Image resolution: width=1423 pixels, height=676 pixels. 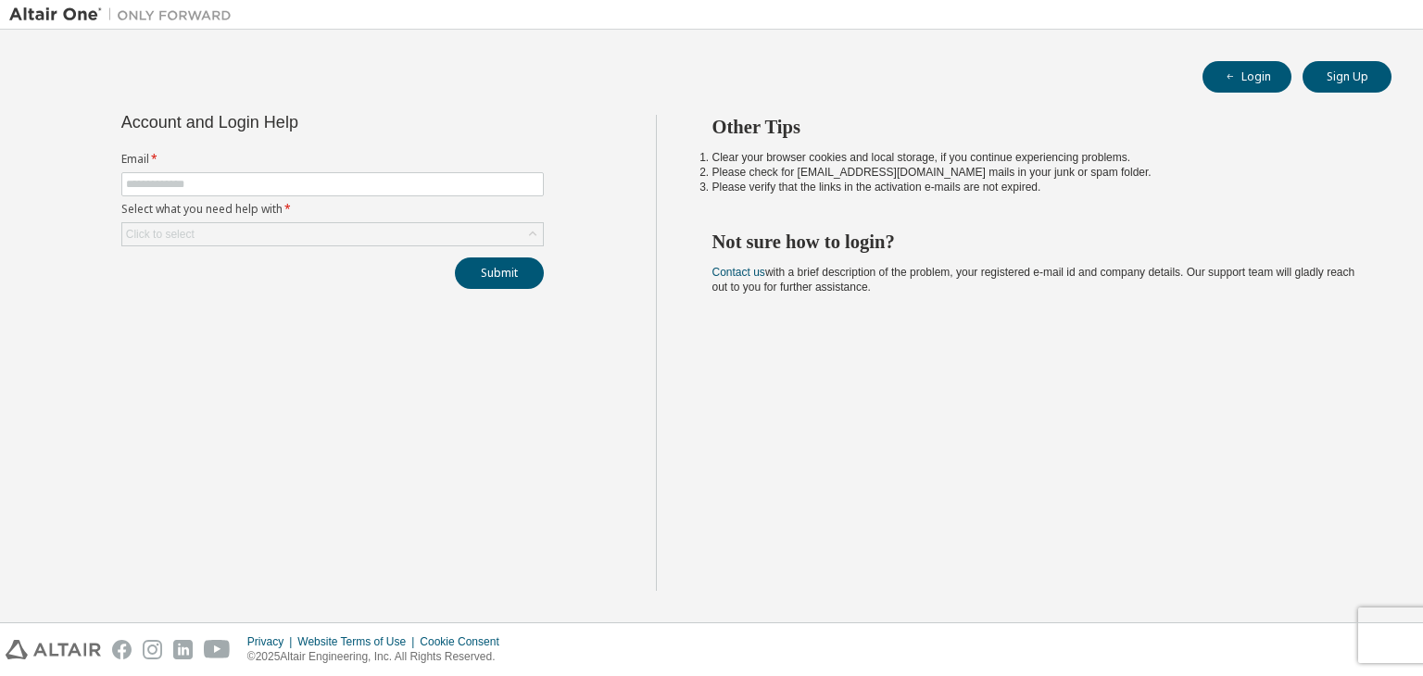 I want to click on img: facebook.svg, so click(x=121, y=649).